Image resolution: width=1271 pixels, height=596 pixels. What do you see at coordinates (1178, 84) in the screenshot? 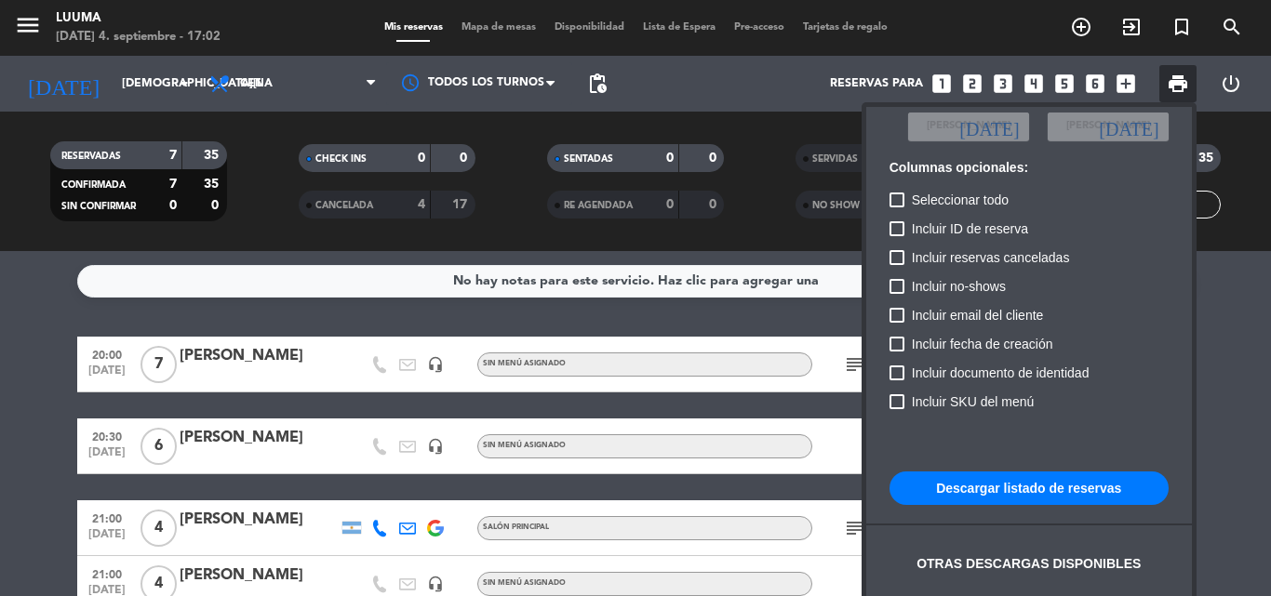
I see `span: print` at bounding box center [1178, 84].